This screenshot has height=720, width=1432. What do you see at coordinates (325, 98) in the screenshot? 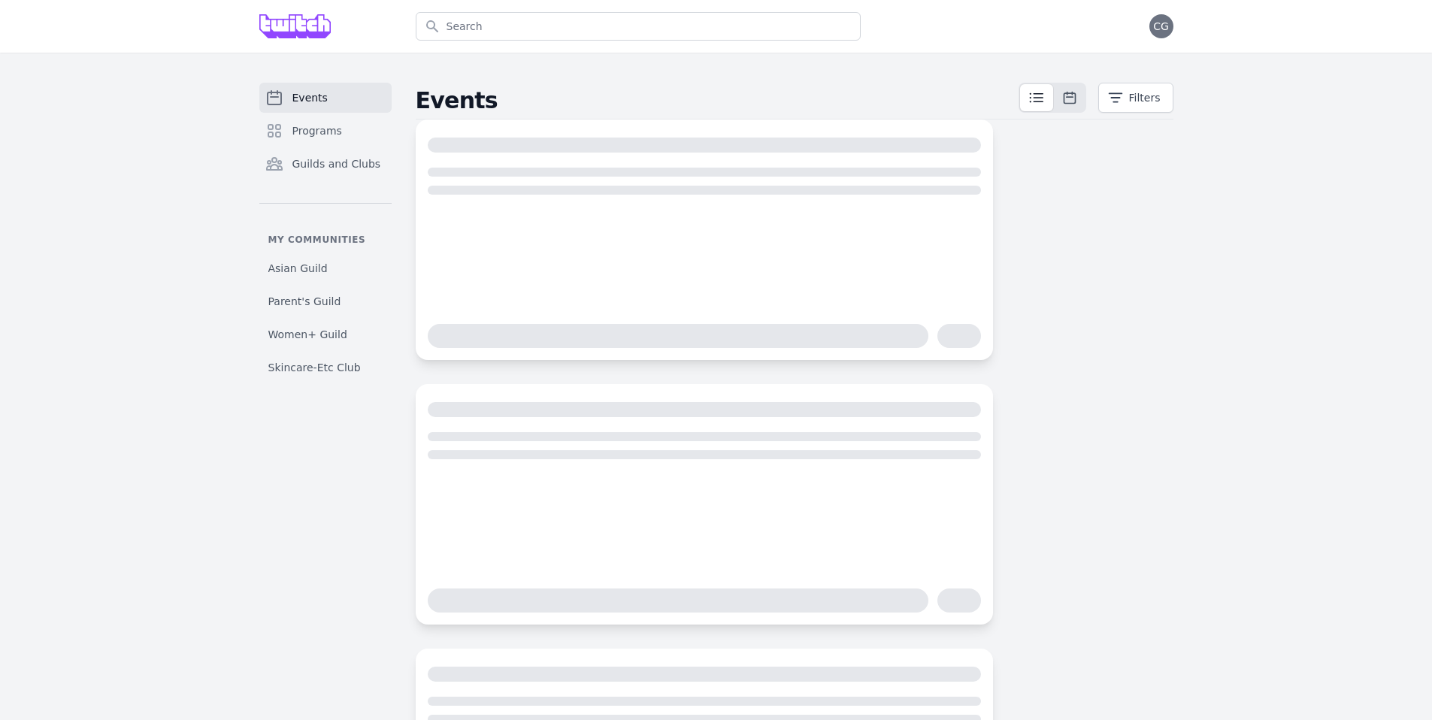
I see `a: Events` at bounding box center [325, 98].